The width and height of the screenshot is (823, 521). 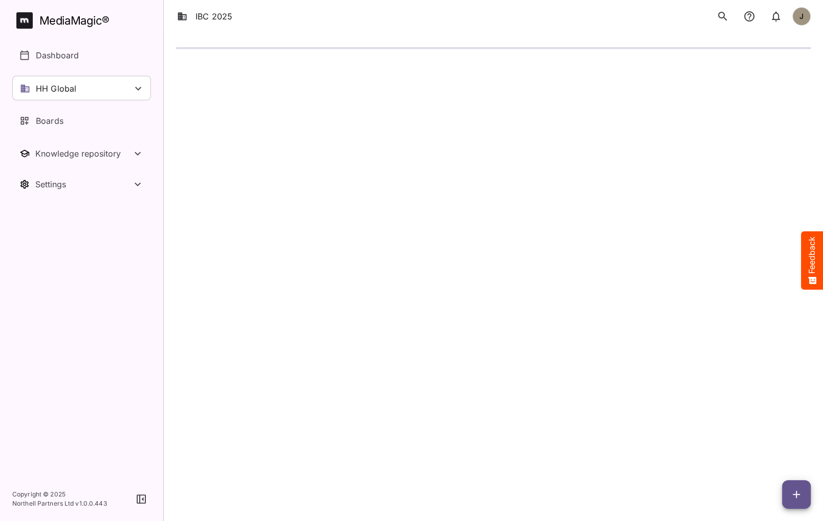 I want to click on a: Boards, so click(x=81, y=121).